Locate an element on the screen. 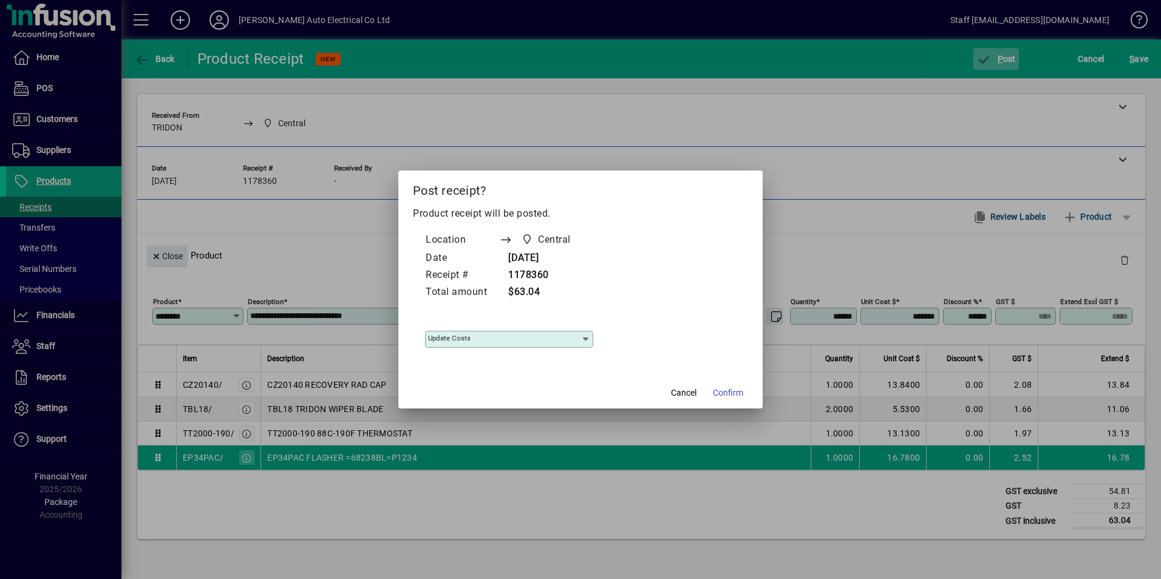 The width and height of the screenshot is (1161, 579). h2: Post receipt? is located at coordinates (581, 188).